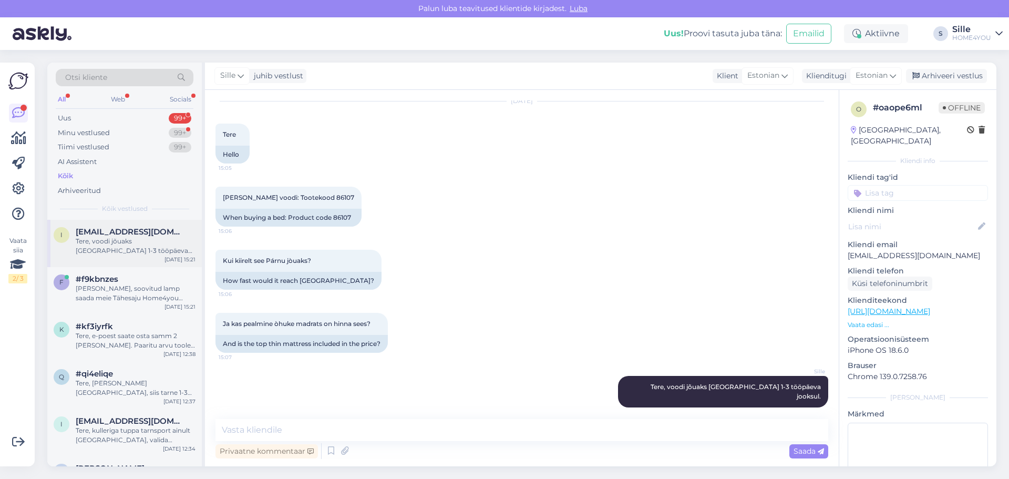 This screenshot has width=1009, height=479. What do you see at coordinates (130, 232) in the screenshot?
I see `span: info@valicecar.ee` at bounding box center [130, 232].